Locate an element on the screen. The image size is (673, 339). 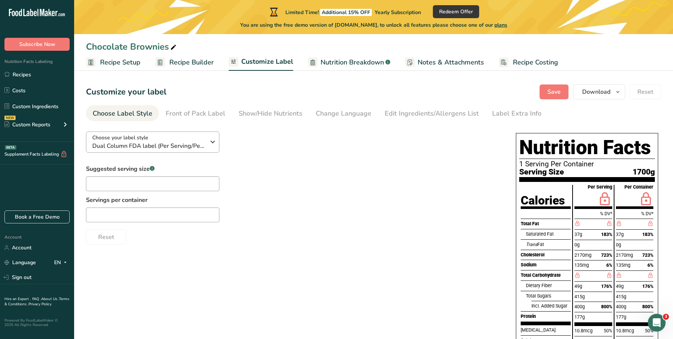
div: Change Language is located at coordinates (344, 113).